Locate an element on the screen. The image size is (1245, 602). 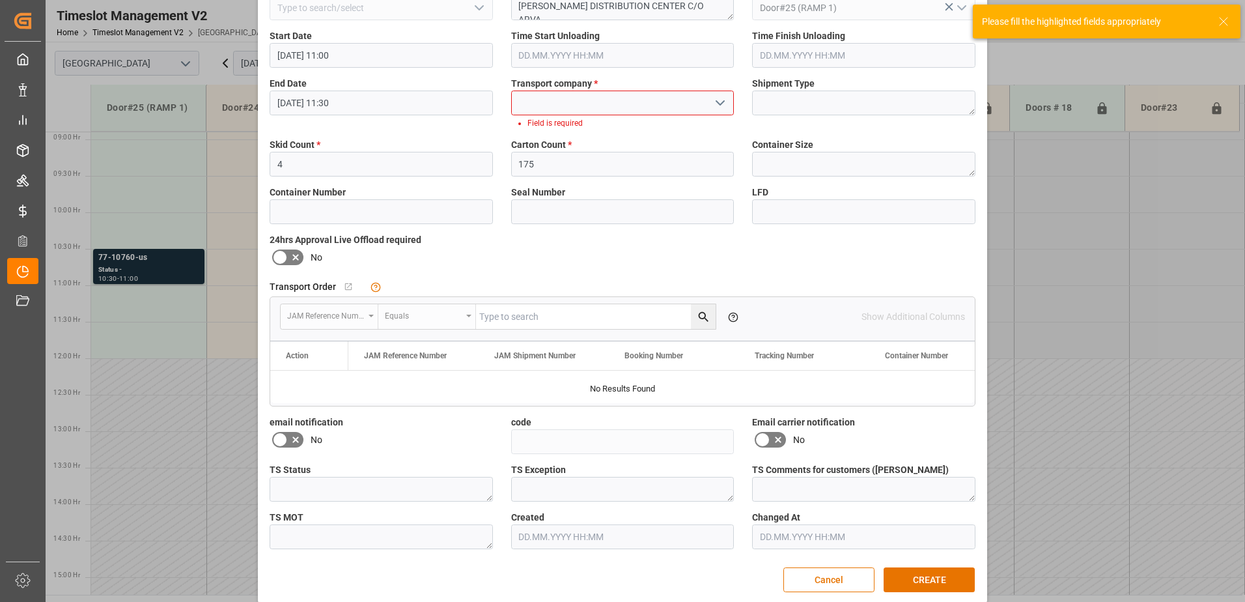
span: Email carrier notification is located at coordinates (804, 422).